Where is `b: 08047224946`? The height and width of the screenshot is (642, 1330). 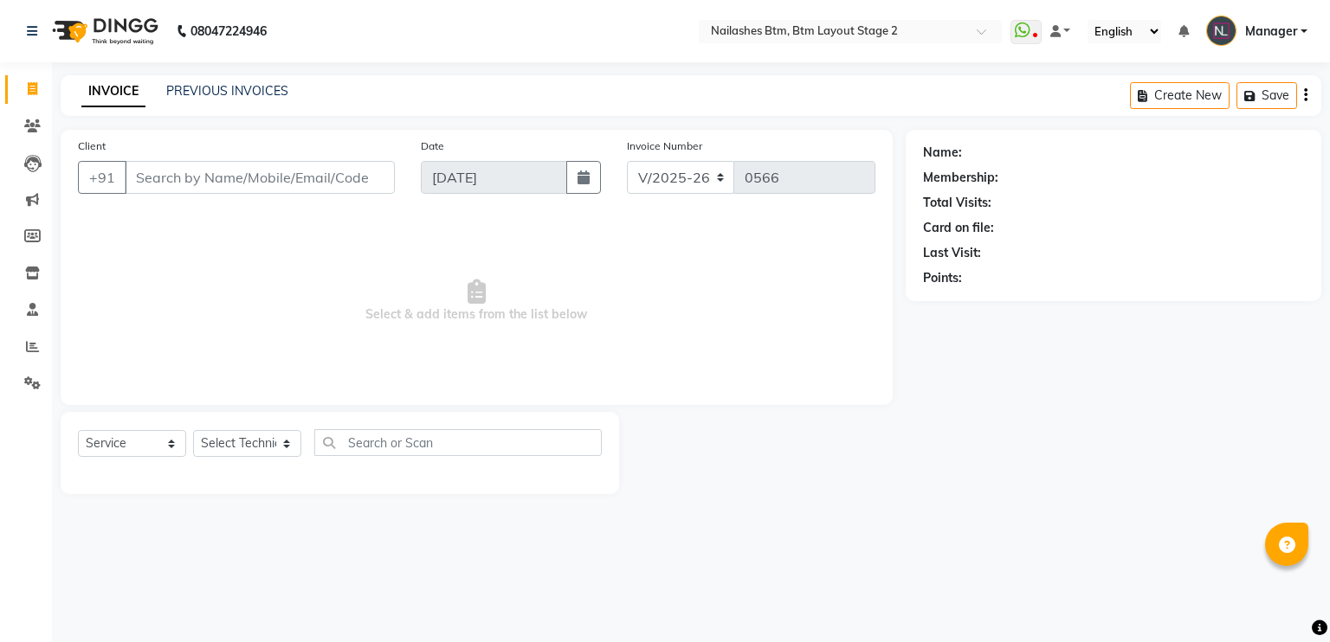
b: 08047224946 is located at coordinates (229, 31).